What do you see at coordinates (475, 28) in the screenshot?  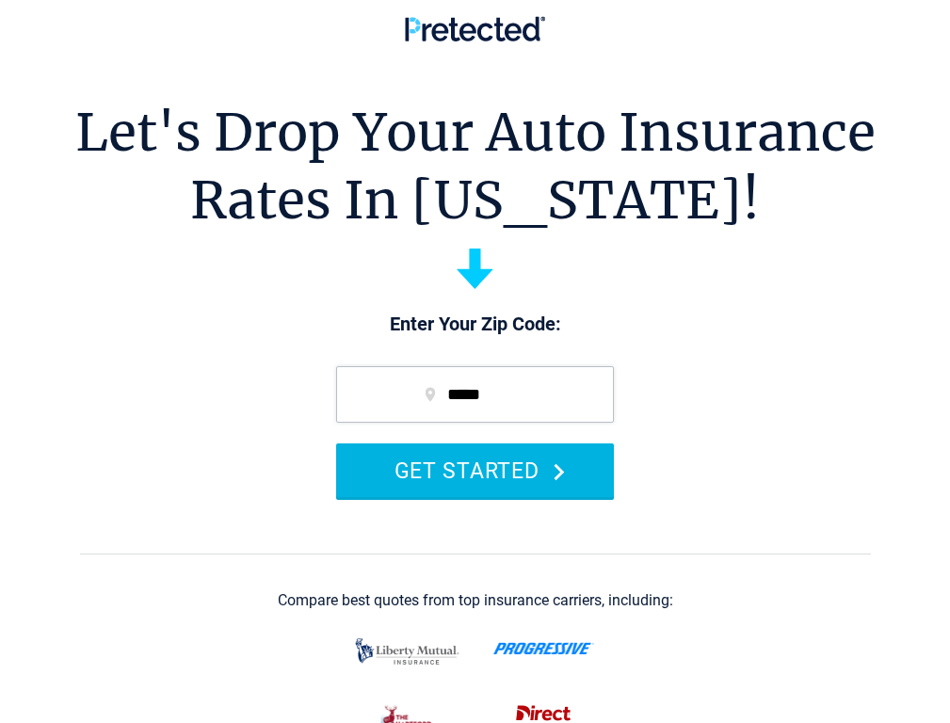 I see `img: Pretected Logo` at bounding box center [475, 28].